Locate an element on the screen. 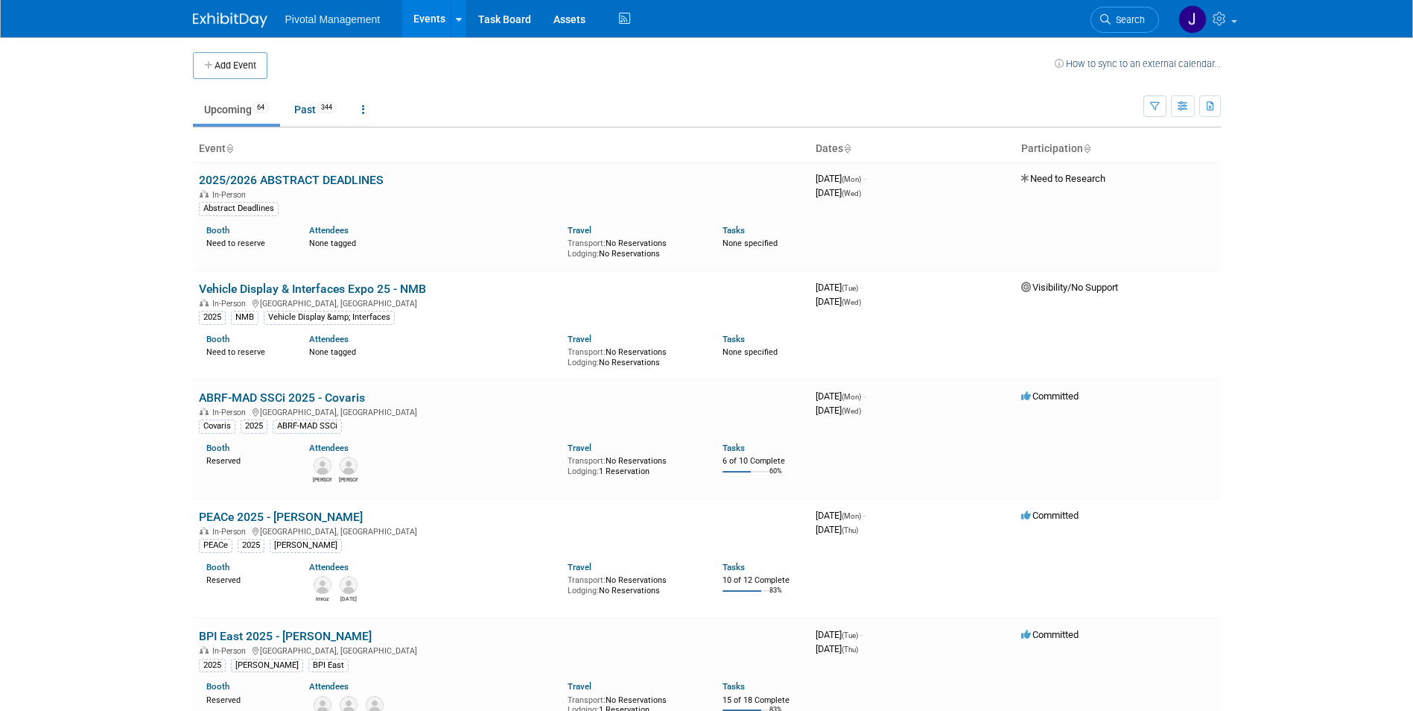  div: NMB is located at coordinates (244, 317).